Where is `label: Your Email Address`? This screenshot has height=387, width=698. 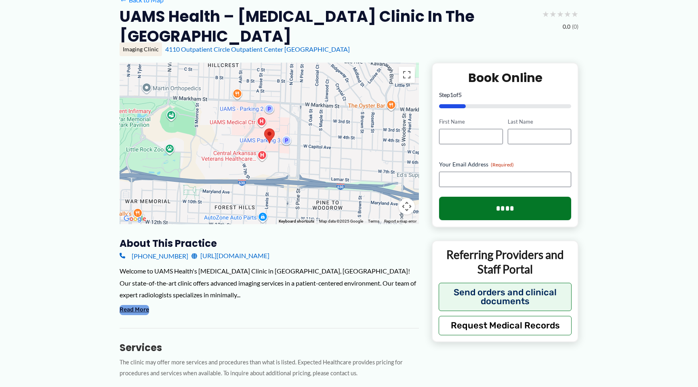
label: Your Email Address is located at coordinates (505, 164).